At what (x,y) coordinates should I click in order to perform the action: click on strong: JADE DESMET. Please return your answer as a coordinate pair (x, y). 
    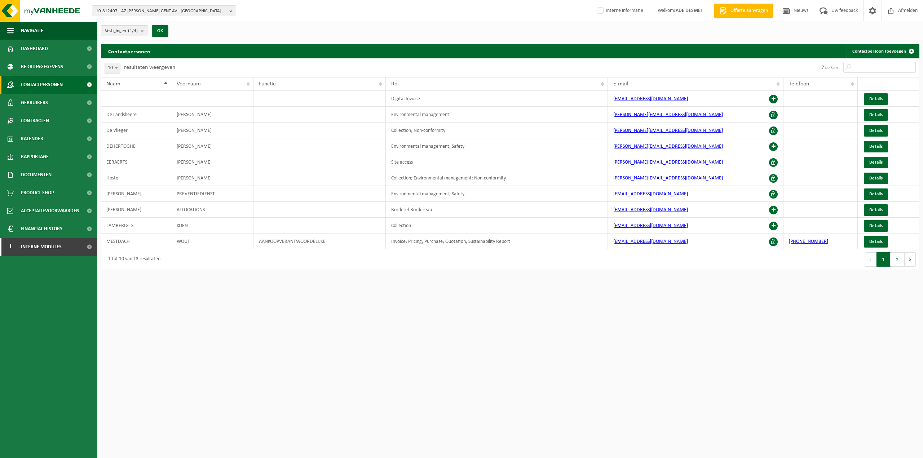
    Looking at the image, I should click on (688, 10).